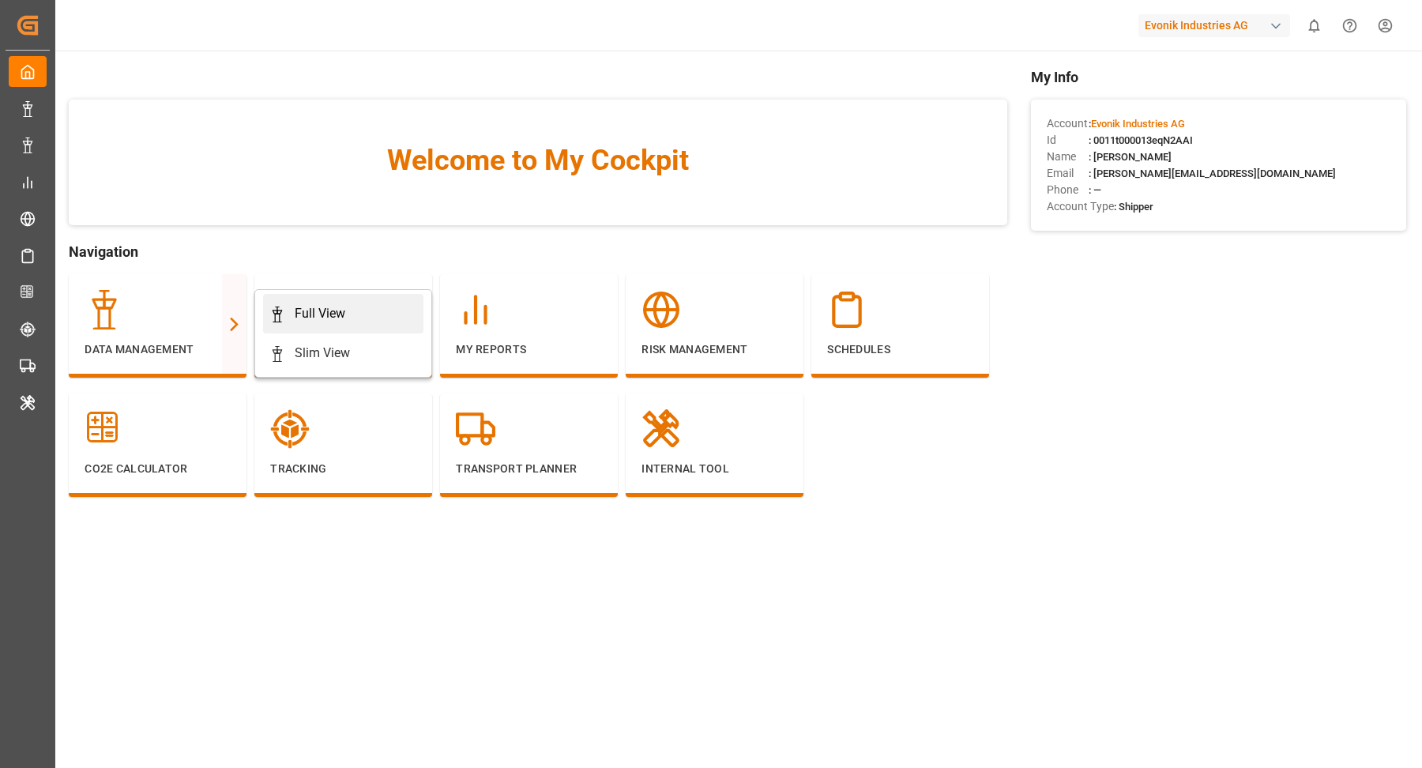 This screenshot has height=768, width=1422. Describe the element at coordinates (1068, 190) in the screenshot. I see `span: Phone` at that location.